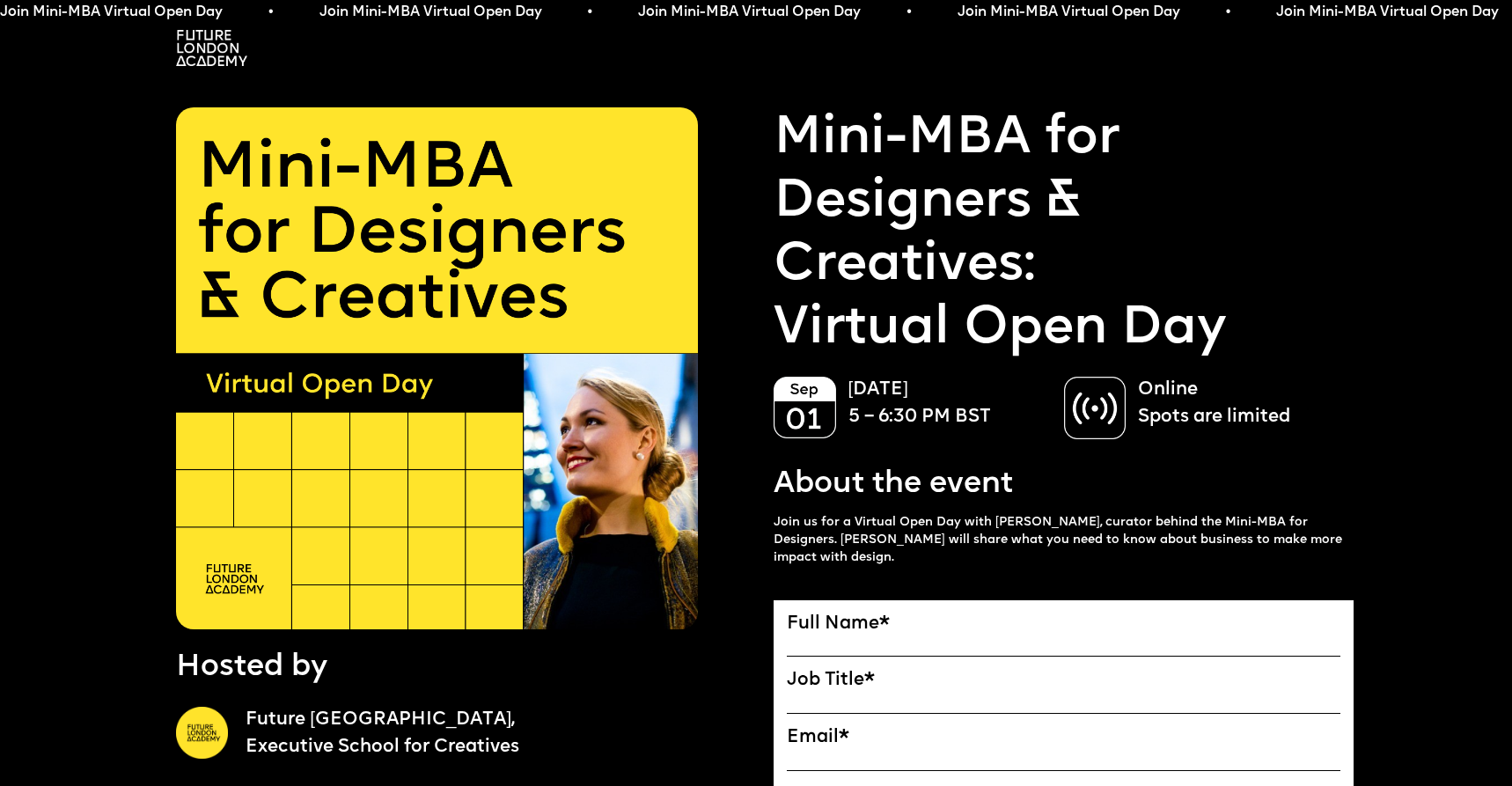  What do you see at coordinates (212, 47) in the screenshot?
I see `img: A logo saying in 3 lines: Future London Academy` at bounding box center [212, 47].